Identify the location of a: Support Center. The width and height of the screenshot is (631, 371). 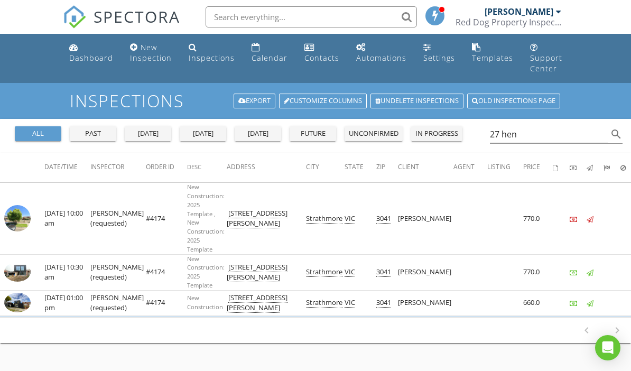
(546, 58).